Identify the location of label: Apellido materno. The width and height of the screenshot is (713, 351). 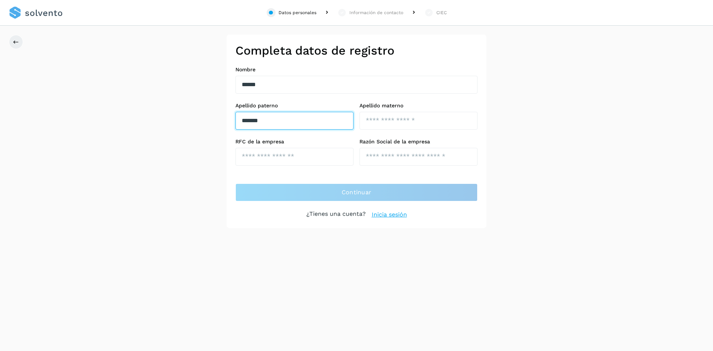
(418, 105).